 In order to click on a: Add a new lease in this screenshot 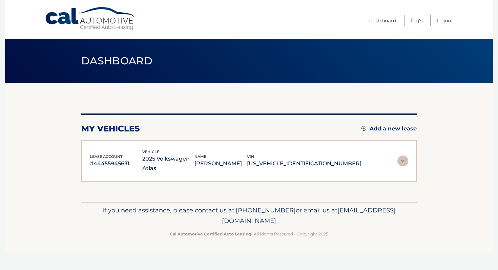, I will do `click(389, 129)`.